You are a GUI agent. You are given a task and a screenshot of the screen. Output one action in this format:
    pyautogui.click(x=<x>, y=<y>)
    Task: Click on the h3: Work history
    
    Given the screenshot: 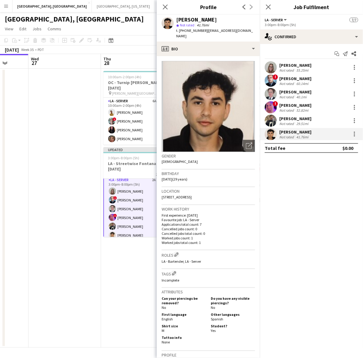 What is the action you would take?
    pyautogui.click(x=209, y=209)
    